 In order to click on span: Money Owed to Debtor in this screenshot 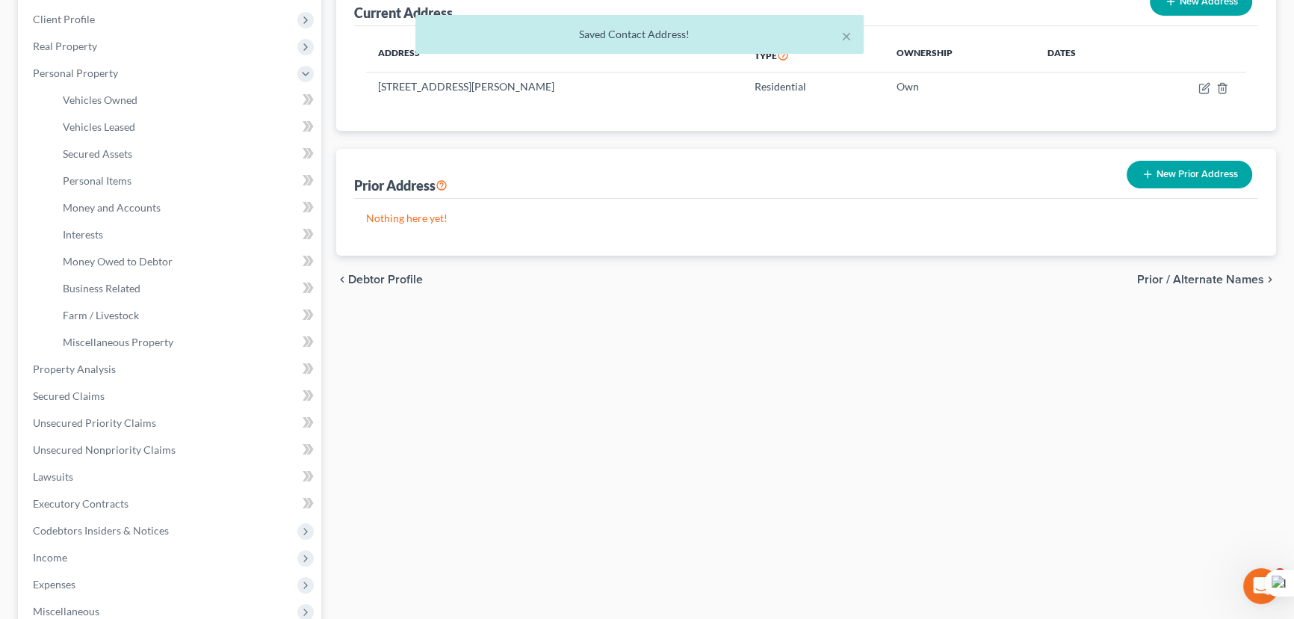, I will do `click(117, 261)`.